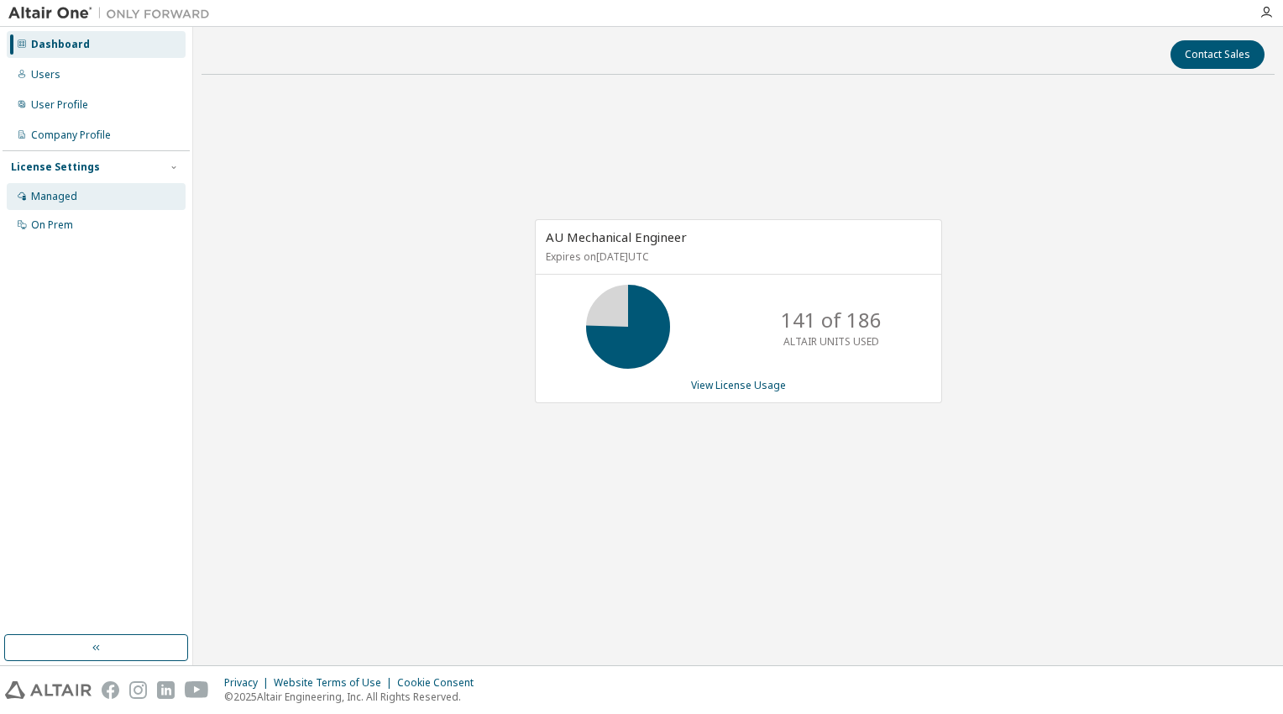 This screenshot has height=714, width=1283. Describe the element at coordinates (138, 689) in the screenshot. I see `img: instagram.svg` at that location.